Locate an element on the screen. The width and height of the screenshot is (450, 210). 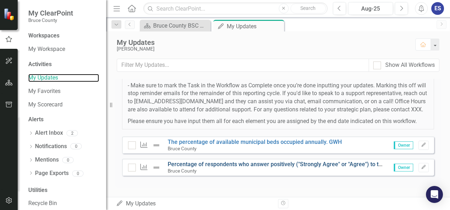
div: Aug-25 is located at coordinates (371, 9).